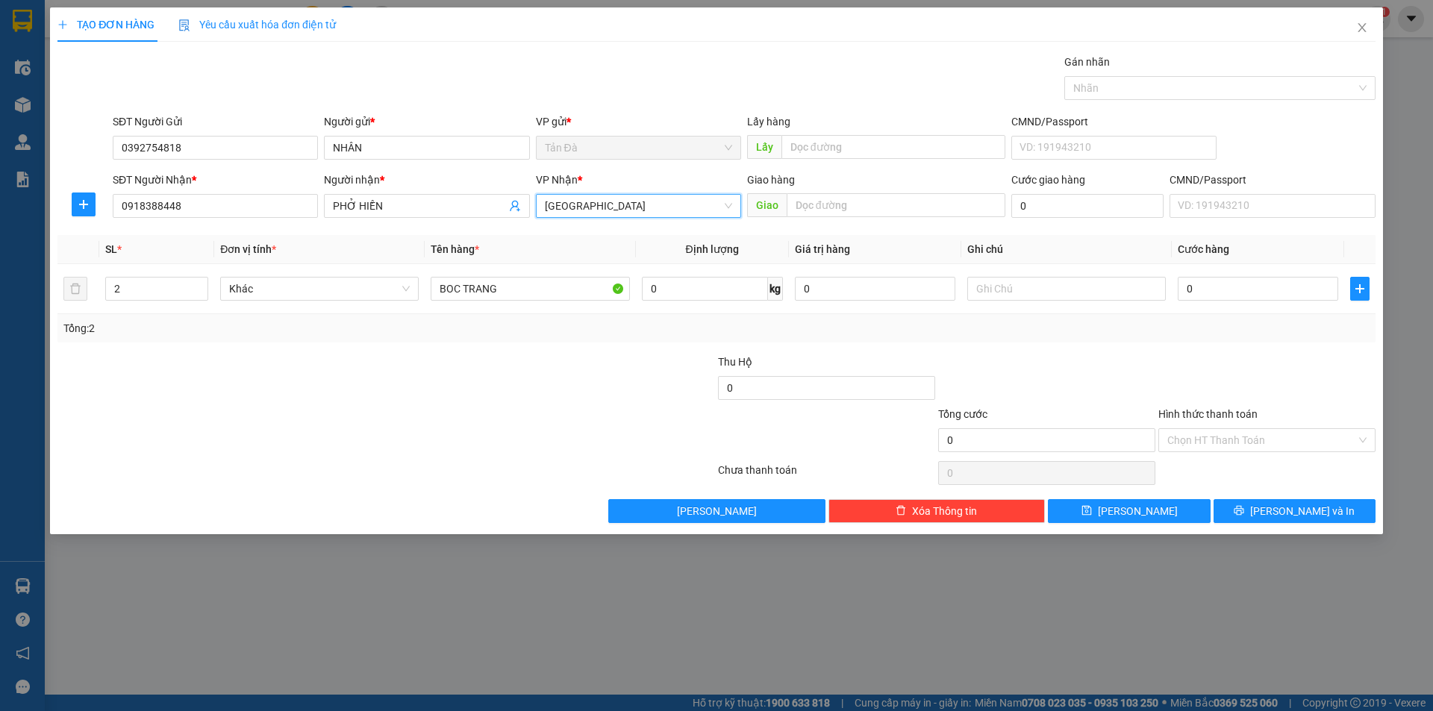  I want to click on div: Người nhận, so click(426, 180).